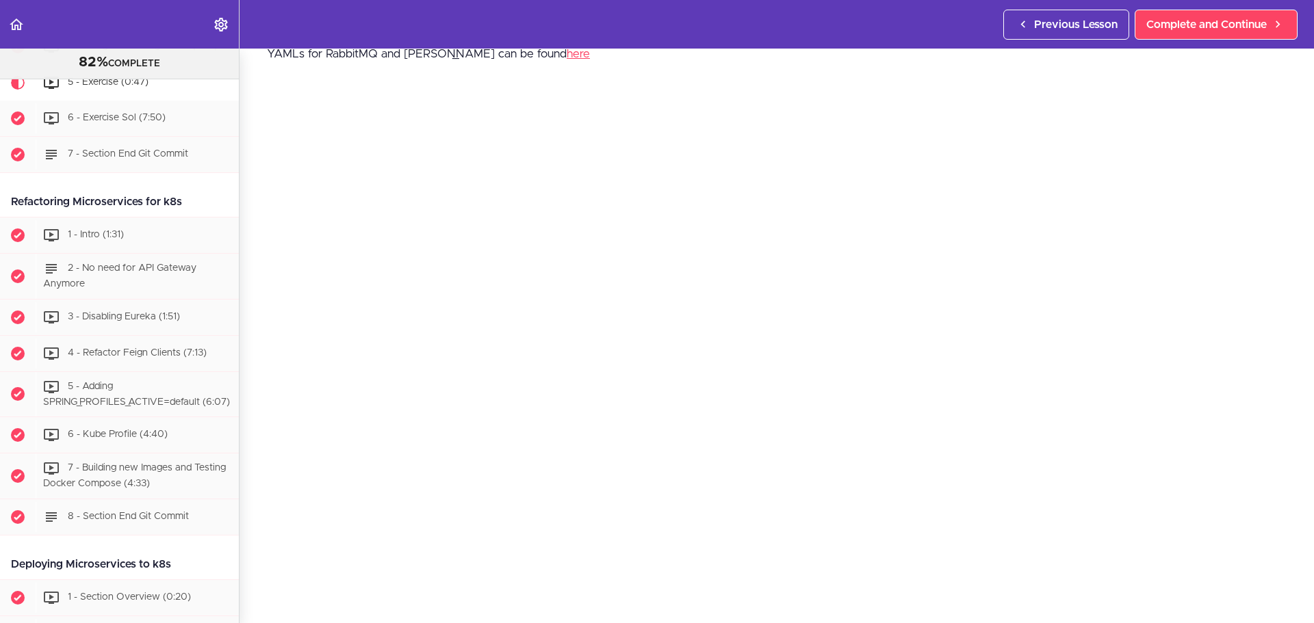 This screenshot has height=623, width=1314. Describe the element at coordinates (96, 235) in the screenshot. I see `span: 1 - Intro (1:31)` at that location.